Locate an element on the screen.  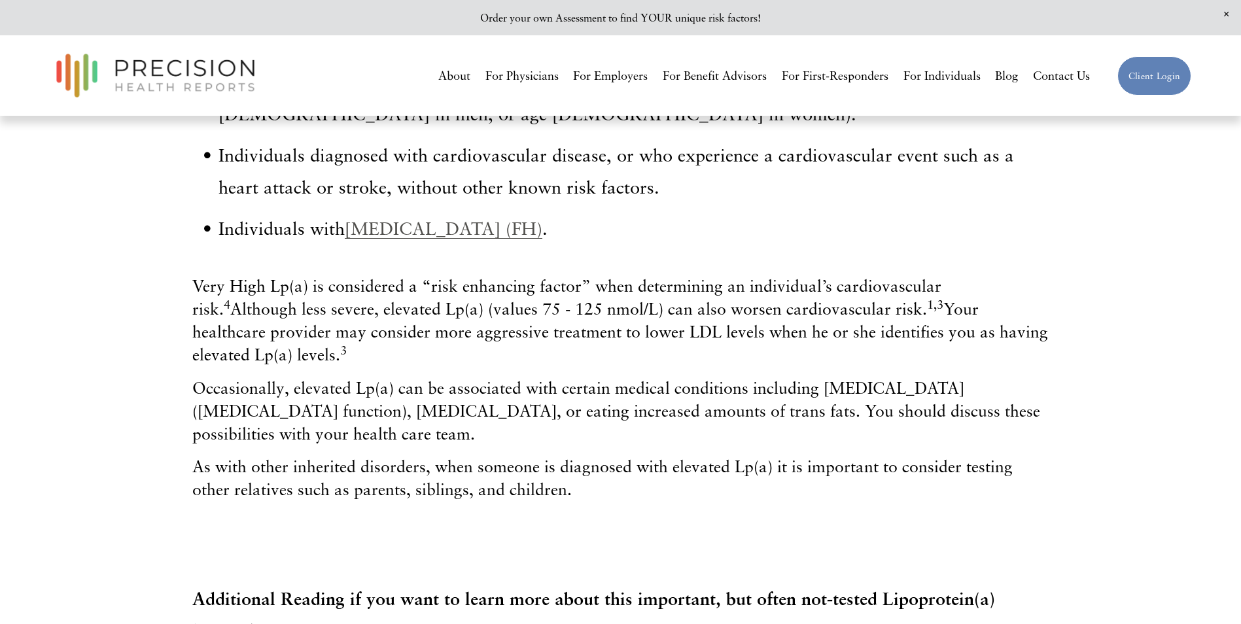
sup: 3 is located at coordinates (343, 350).